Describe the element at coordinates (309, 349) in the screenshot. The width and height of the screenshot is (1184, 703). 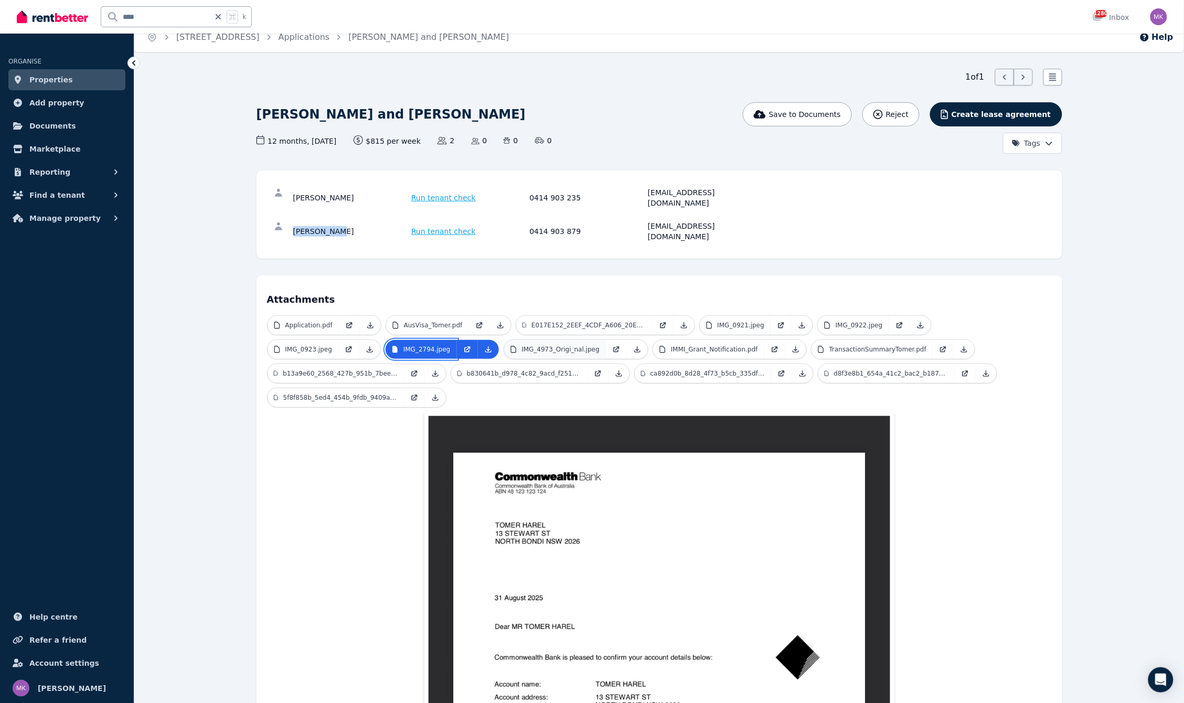
I see `p: IMG_0923.jpeg` at that location.